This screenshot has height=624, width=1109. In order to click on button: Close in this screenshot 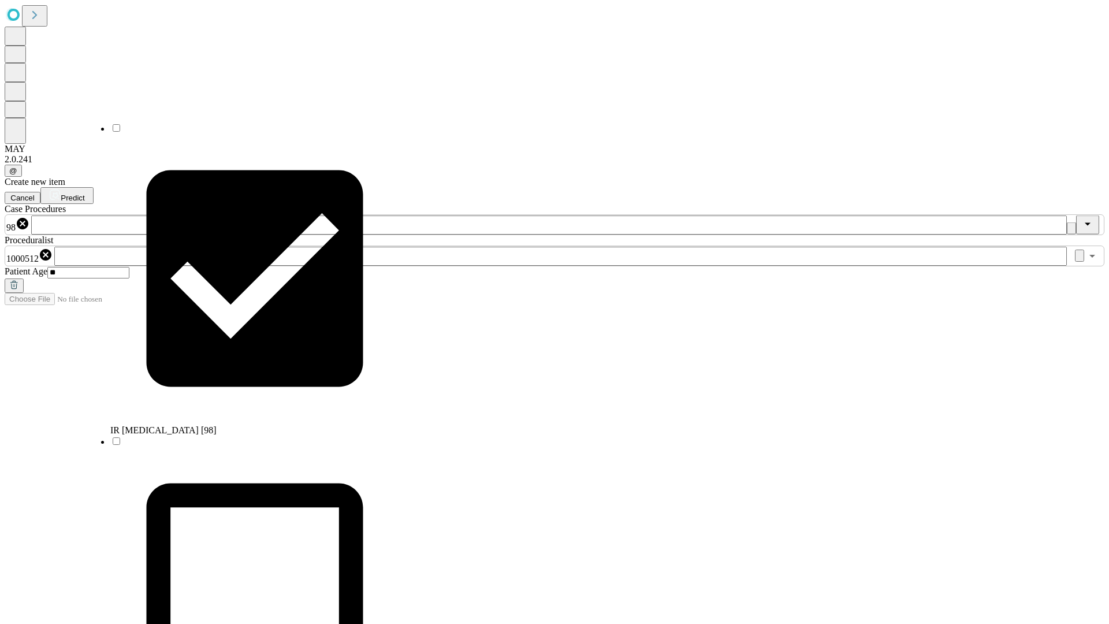, I will do `click(1088, 225)`.